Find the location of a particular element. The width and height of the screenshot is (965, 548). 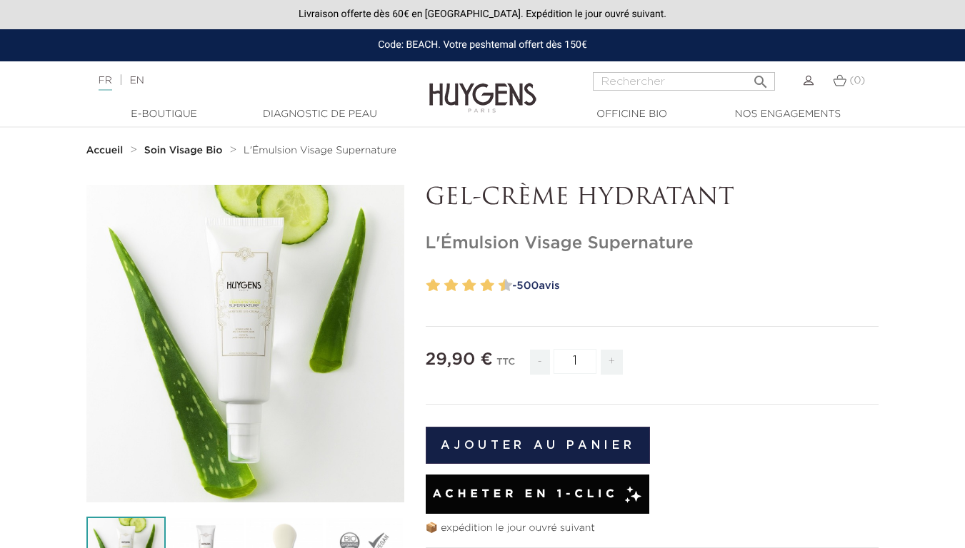

div: TTC is located at coordinates (506, 366).